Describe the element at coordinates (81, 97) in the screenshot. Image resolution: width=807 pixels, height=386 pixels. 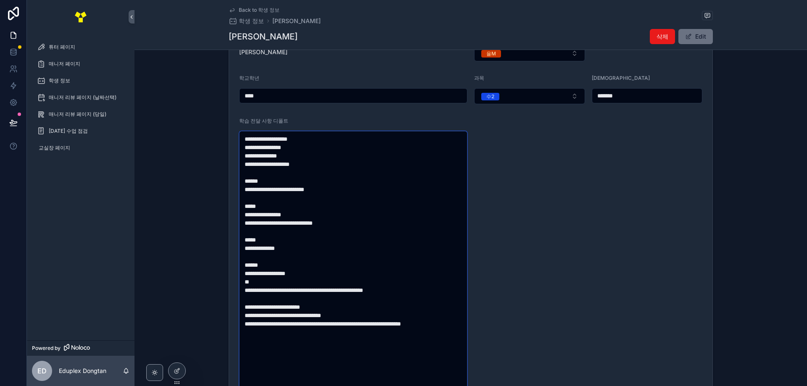
I see `a: 매니저 리뷰 페이지 (날짜선택)` at that location.